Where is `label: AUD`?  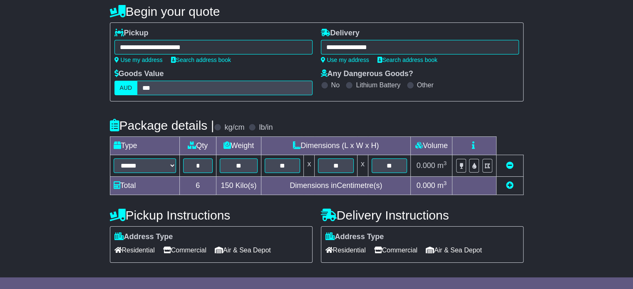 label: AUD is located at coordinates (126, 88).